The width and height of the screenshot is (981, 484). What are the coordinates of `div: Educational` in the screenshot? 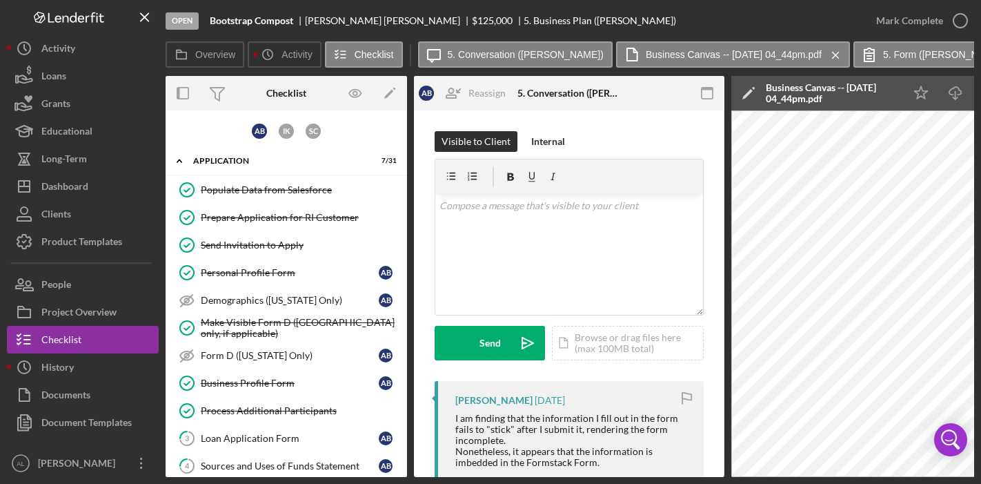 It's located at (67, 132).